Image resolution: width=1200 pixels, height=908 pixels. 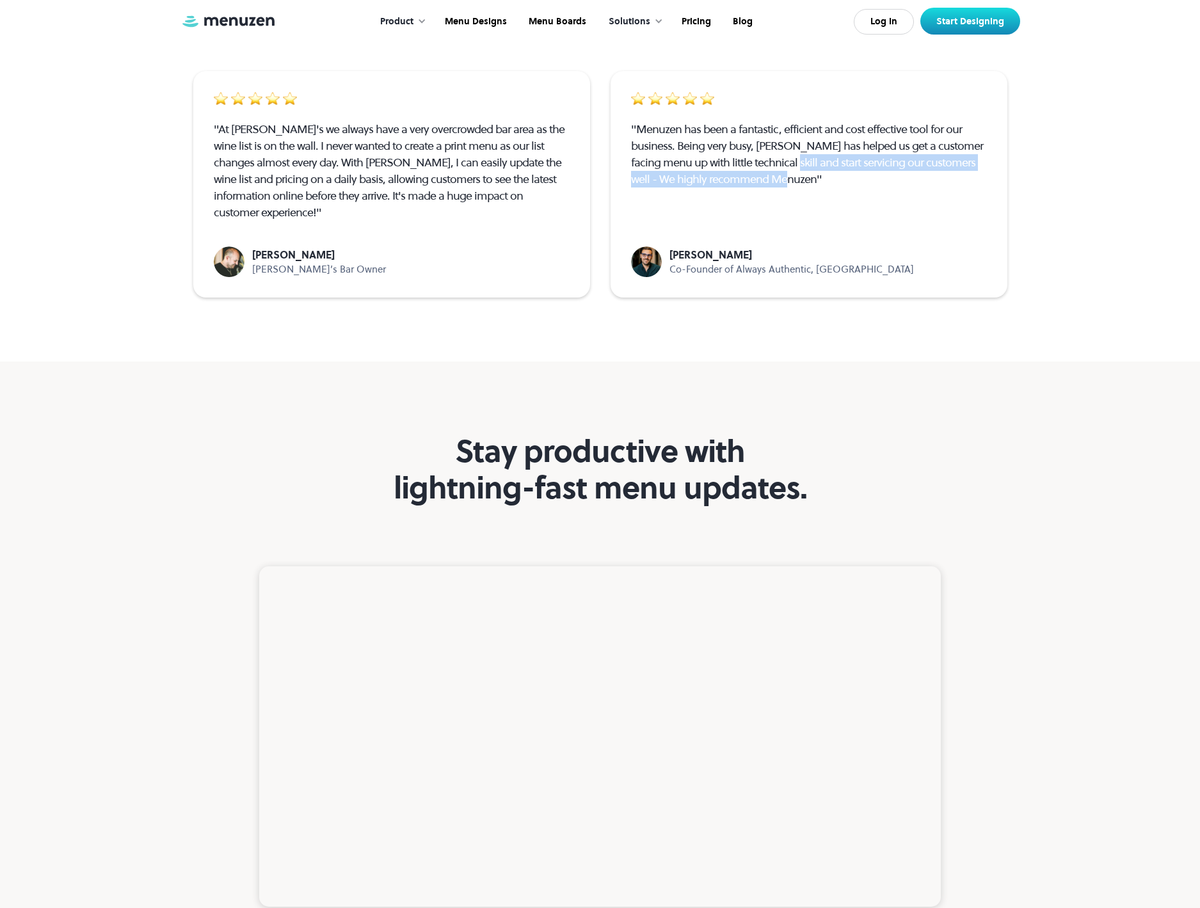 I want to click on div: "Menuzen has been a fantastic, efficient and cost effective tool for our business. Being very bus..., so click(x=809, y=154).